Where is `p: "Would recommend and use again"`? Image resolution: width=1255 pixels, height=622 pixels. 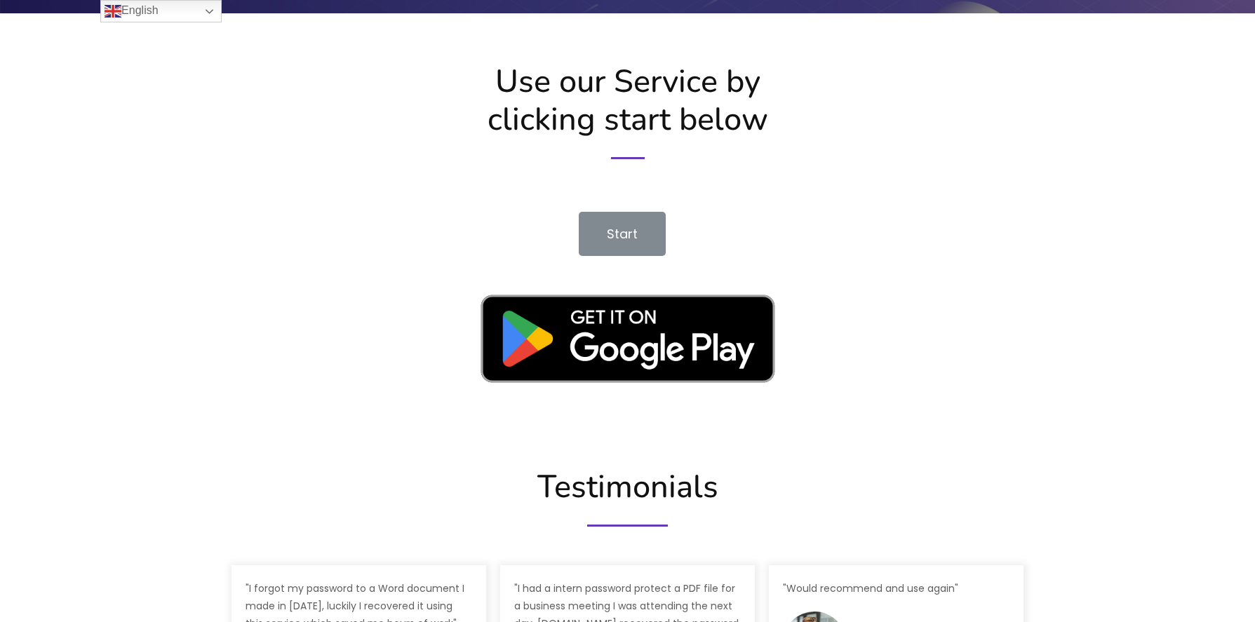 p: "Would recommend and use again" is located at coordinates (896, 589).